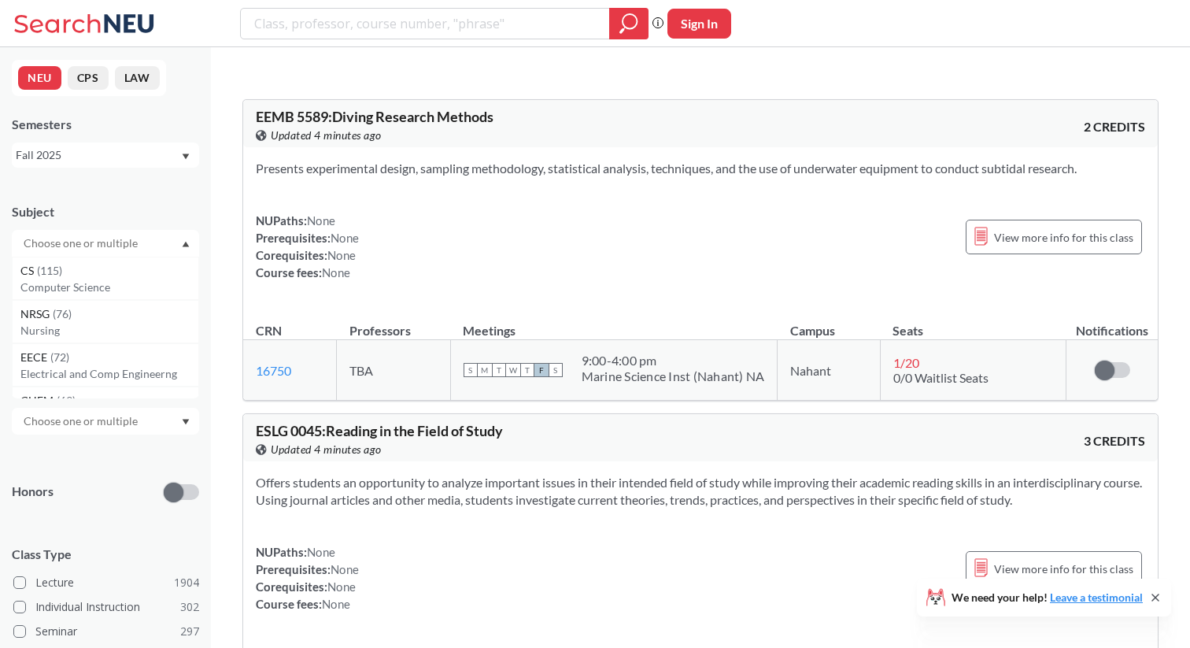 The image size is (1190, 648). Describe the element at coordinates (673, 360) in the screenshot. I see `div: 9:00 - 4:00 pm` at that location.